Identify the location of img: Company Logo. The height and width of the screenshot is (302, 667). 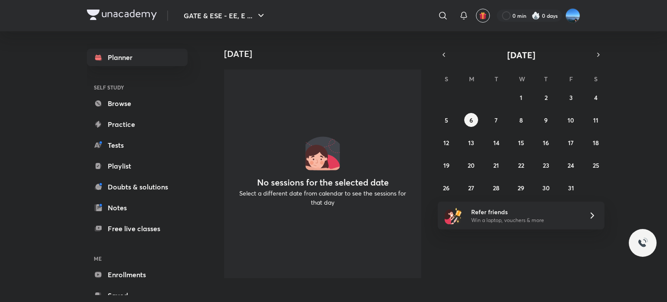
(122, 15).